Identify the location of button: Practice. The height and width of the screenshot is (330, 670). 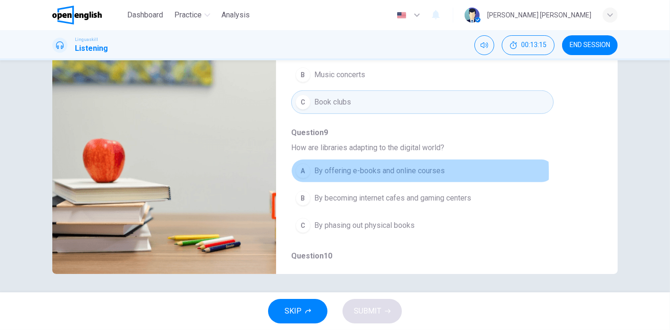
(192, 15).